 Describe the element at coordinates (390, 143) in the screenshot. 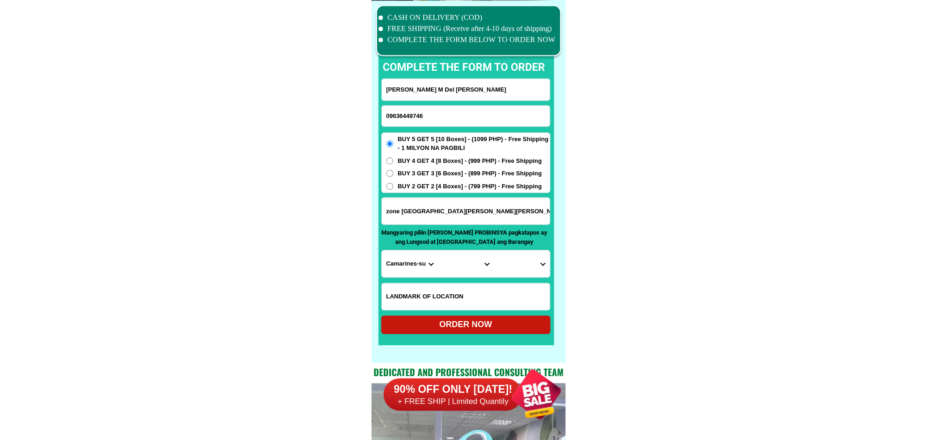

I see `input: BUY 5 GET 5 [10 Boxes] - (1099 PHP) - Free Shipping - 1 MILYON NA PAGBILI` at that location.